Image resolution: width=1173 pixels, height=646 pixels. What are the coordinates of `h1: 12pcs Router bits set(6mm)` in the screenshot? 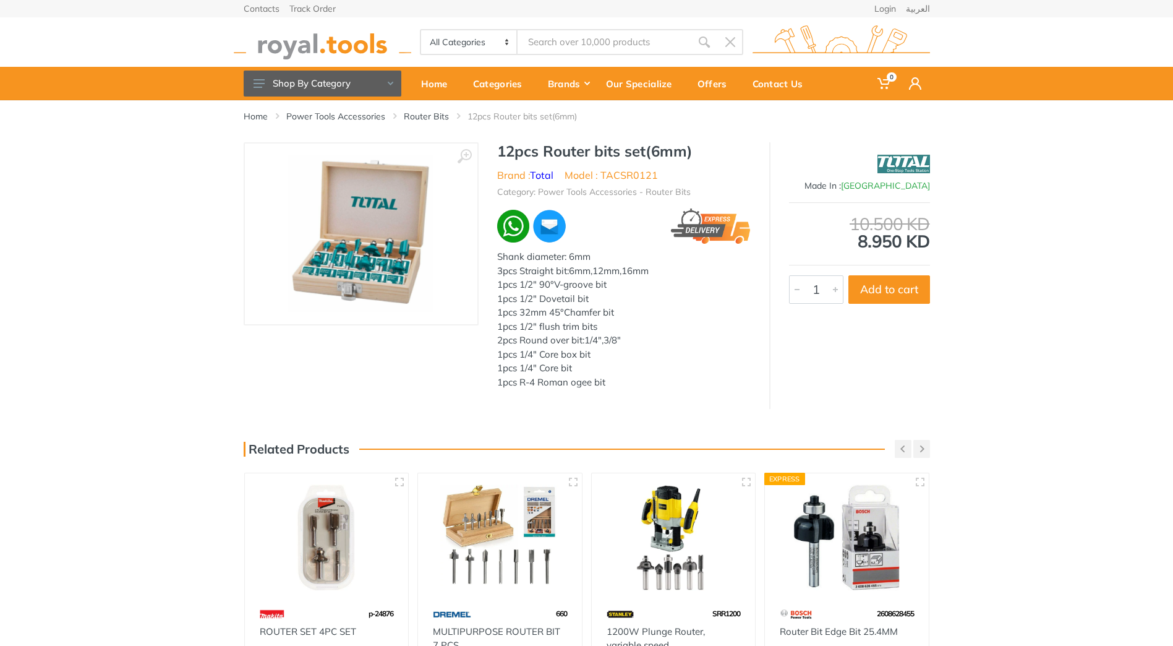 It's located at (624, 151).